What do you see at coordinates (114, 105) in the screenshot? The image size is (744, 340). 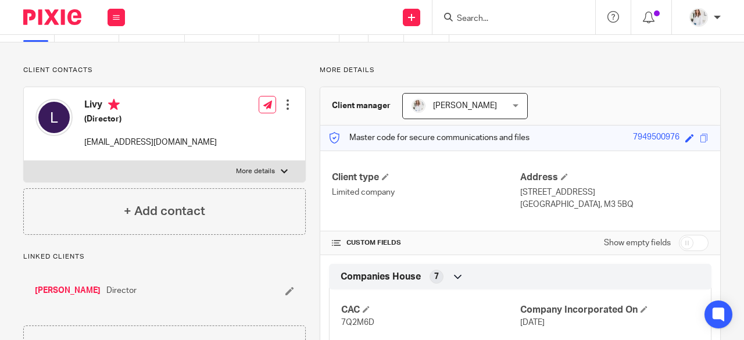 I see `i: Primary` at bounding box center [114, 105].